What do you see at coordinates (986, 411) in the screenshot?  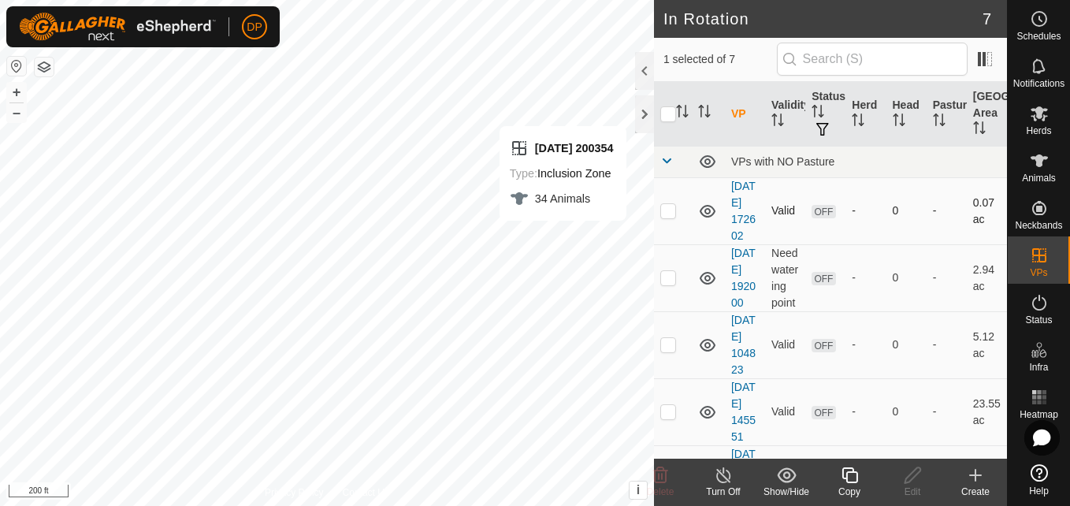 I see `td: 23.55 ac` at bounding box center [986, 411].